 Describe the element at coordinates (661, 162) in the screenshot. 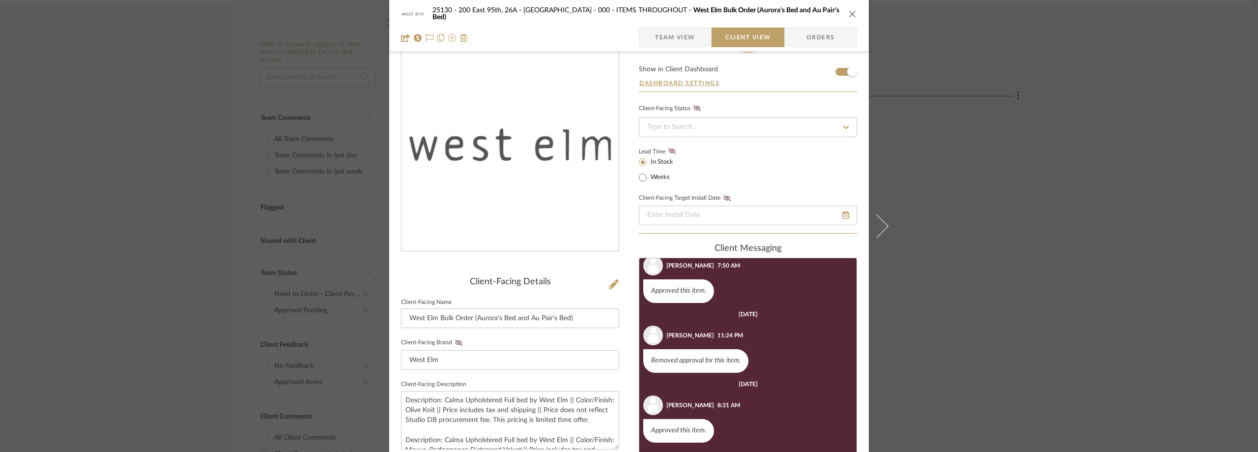

I see `label: In Stock` at that location.